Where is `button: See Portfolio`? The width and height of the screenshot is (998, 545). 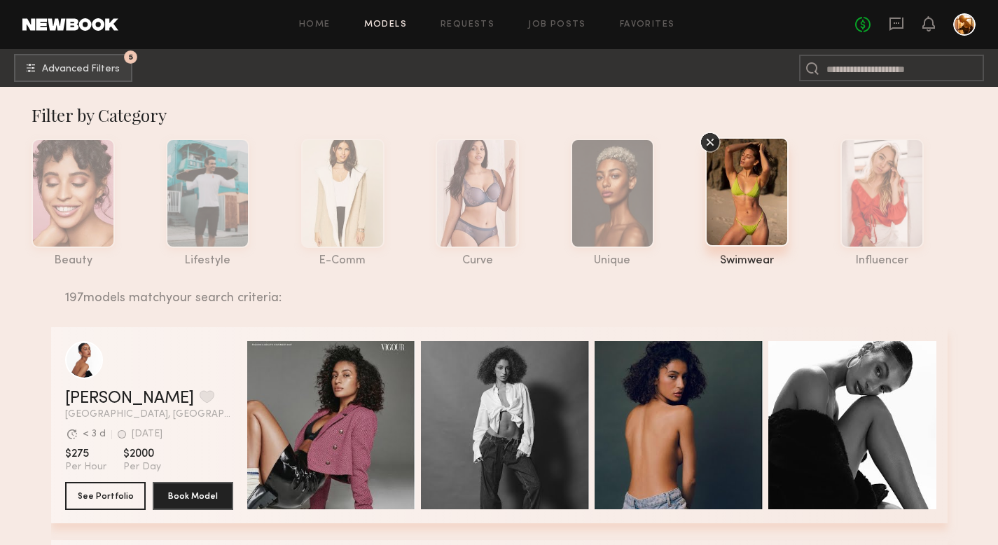 button: See Portfolio is located at coordinates (105, 496).